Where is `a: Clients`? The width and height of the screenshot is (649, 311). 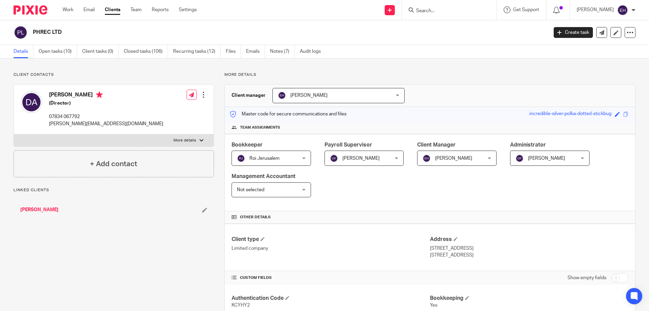 a: Clients is located at coordinates (113, 10).